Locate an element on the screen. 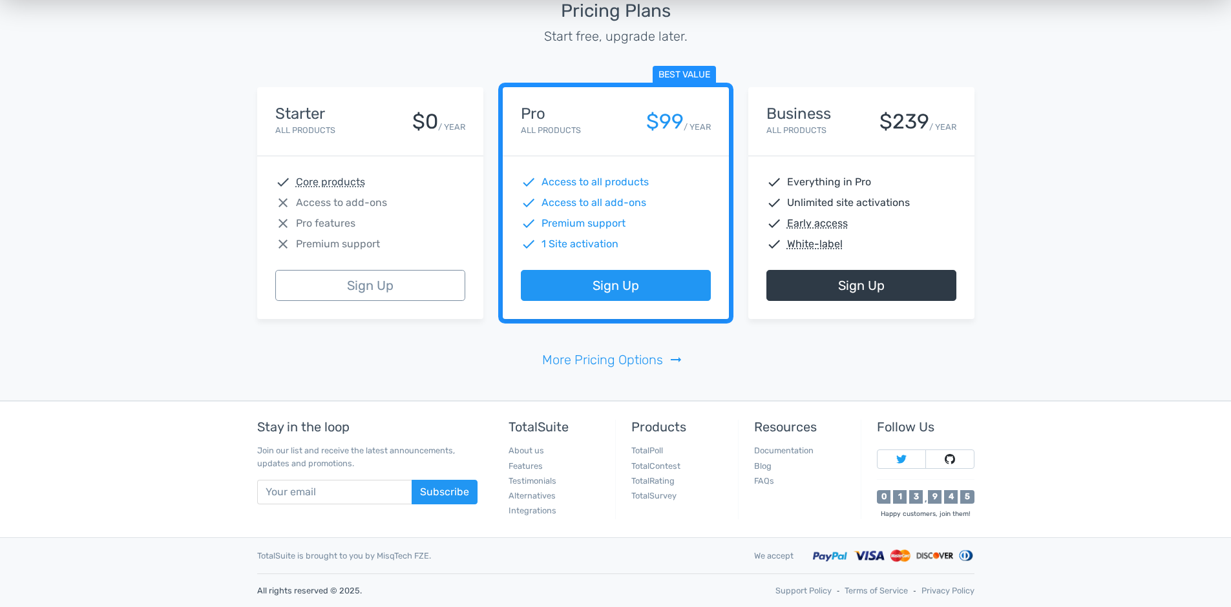 Image resolution: width=1231 pixels, height=607 pixels. a: Terms of Service is located at coordinates (876, 591).